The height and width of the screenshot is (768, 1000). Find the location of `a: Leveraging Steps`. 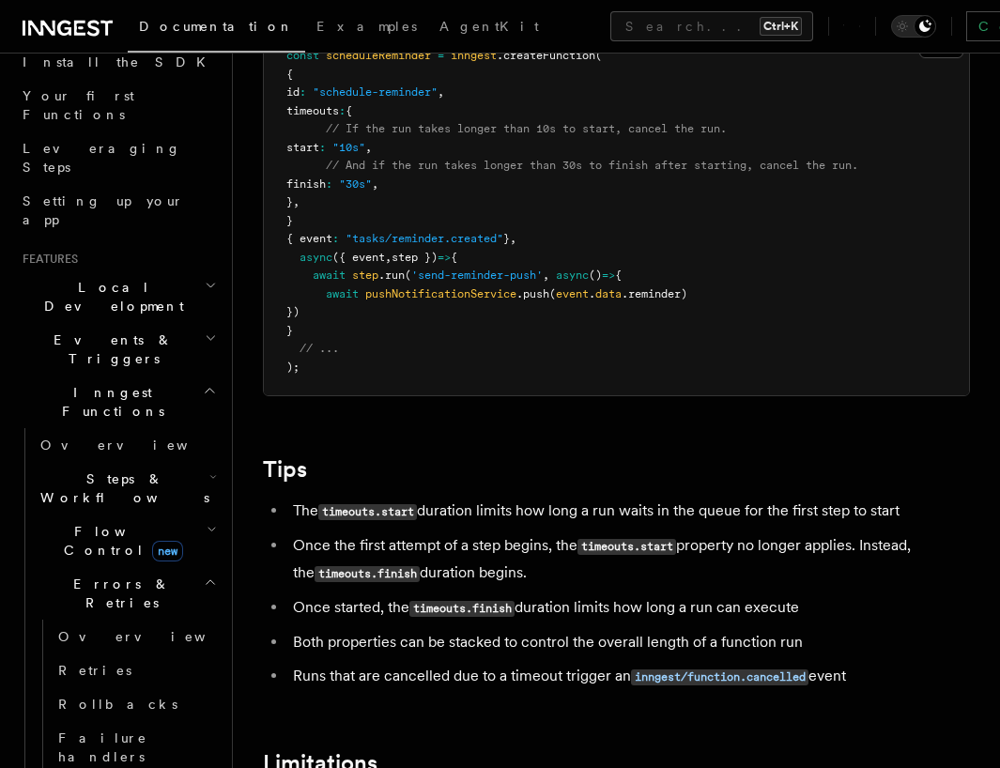

a: Leveraging Steps is located at coordinates (117, 158).